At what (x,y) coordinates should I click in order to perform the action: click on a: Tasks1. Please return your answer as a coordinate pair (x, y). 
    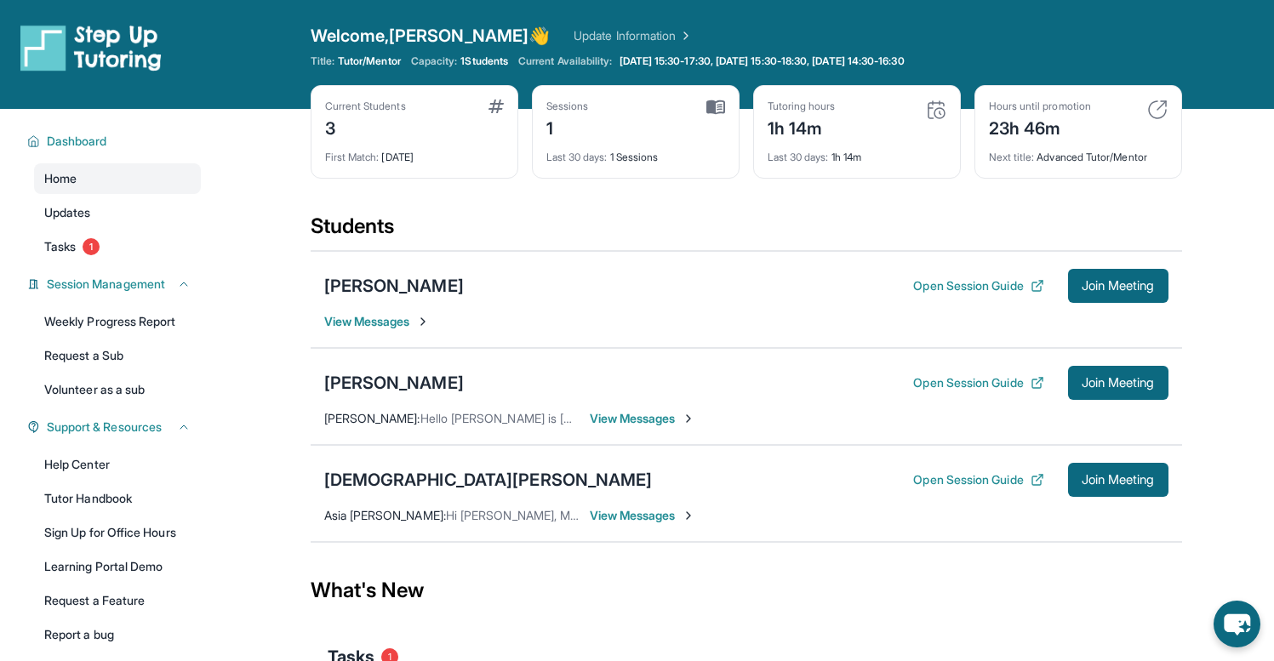
    Looking at the image, I should click on (117, 247).